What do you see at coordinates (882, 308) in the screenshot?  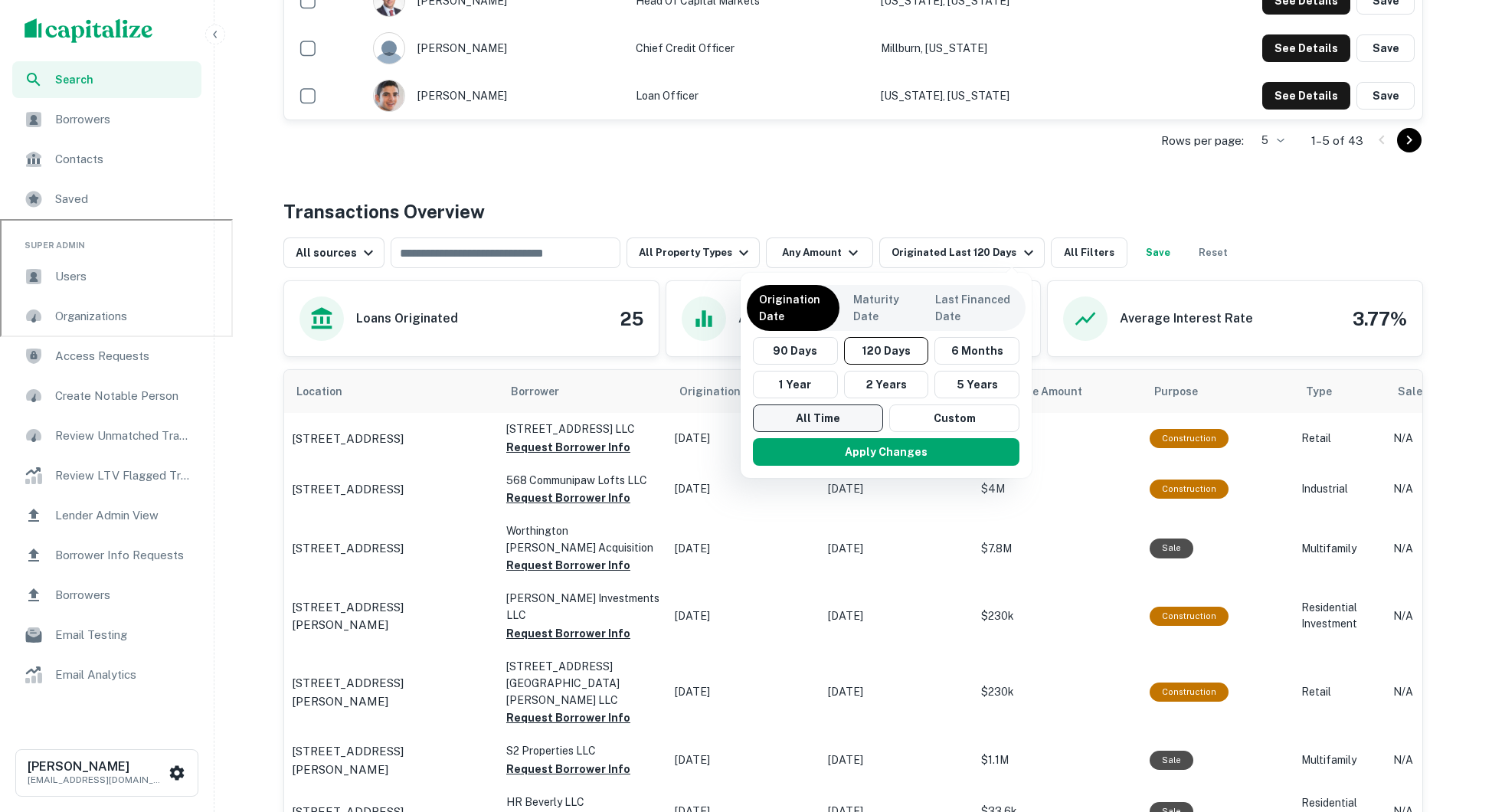 I see `p: Maturity Date` at bounding box center [882, 308].